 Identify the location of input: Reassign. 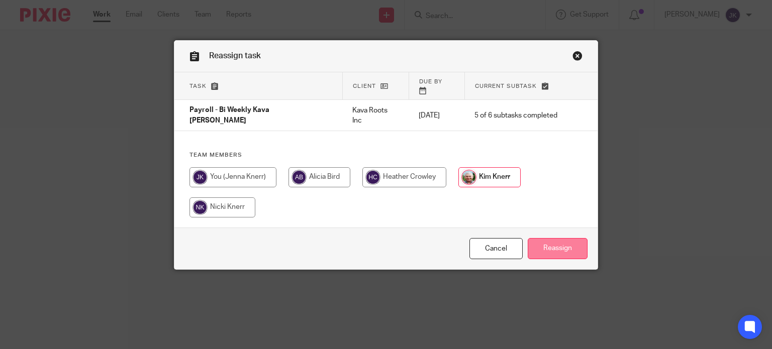
(557, 249).